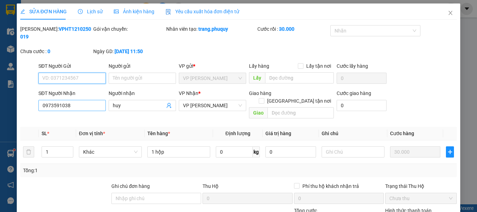 This screenshot has width=477, height=212. I want to click on span: VP Ngọc Hồi, so click(212, 106).